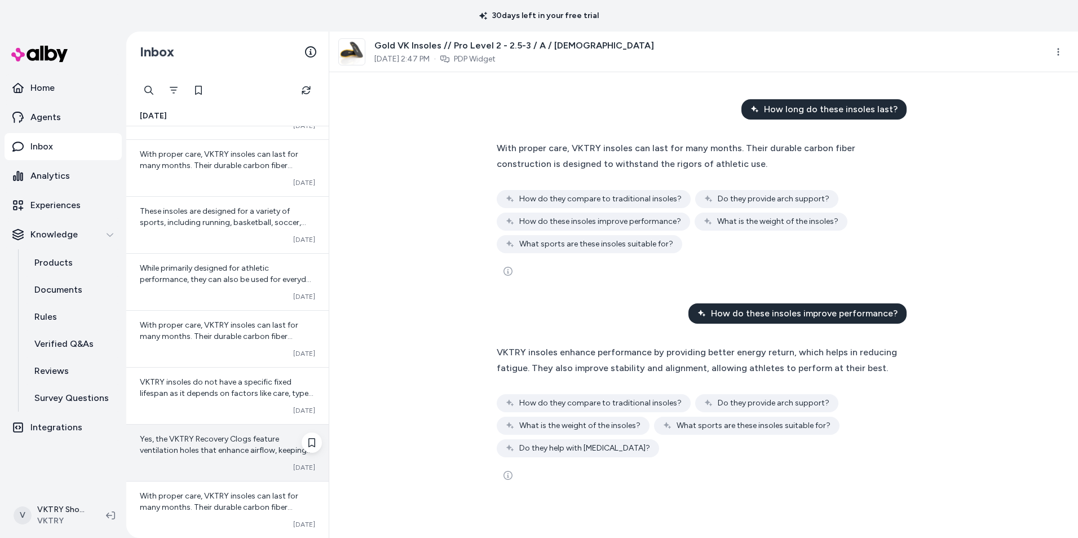  Describe the element at coordinates (63, 521) in the screenshot. I see `span: VKTRY` at that location.